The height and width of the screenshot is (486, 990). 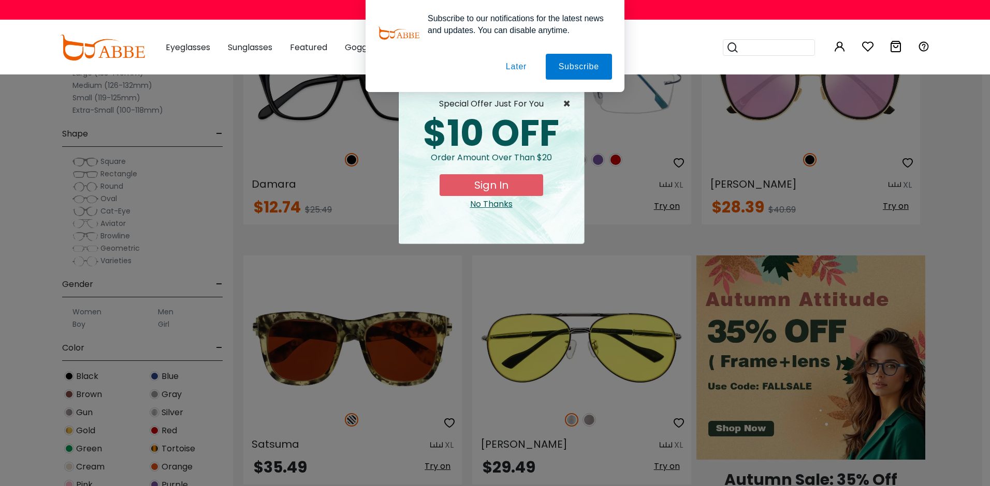 What do you see at coordinates (491, 163) in the screenshot?
I see `div: Order amount over than $20` at bounding box center [491, 163].